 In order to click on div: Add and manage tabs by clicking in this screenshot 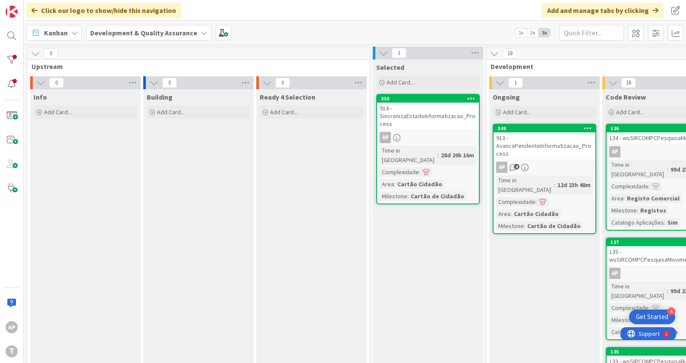, I will do `click(603, 10)`.